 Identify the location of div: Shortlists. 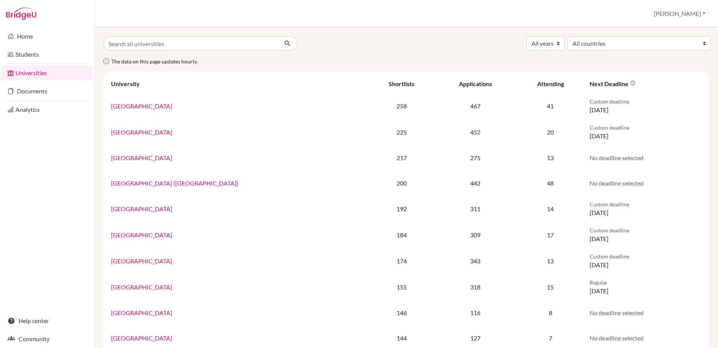
(402, 83).